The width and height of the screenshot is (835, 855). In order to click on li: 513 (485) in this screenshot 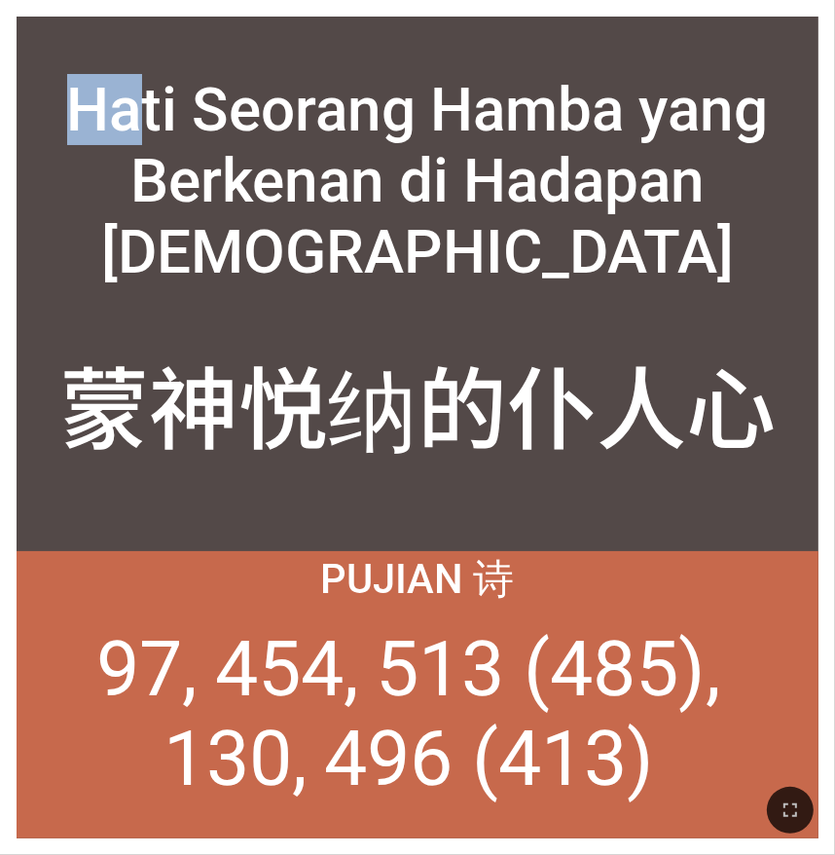, I will do `click(548, 669)`.